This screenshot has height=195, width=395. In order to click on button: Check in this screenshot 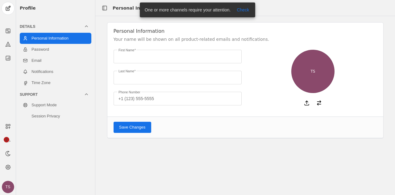, I will do `click(243, 10)`.